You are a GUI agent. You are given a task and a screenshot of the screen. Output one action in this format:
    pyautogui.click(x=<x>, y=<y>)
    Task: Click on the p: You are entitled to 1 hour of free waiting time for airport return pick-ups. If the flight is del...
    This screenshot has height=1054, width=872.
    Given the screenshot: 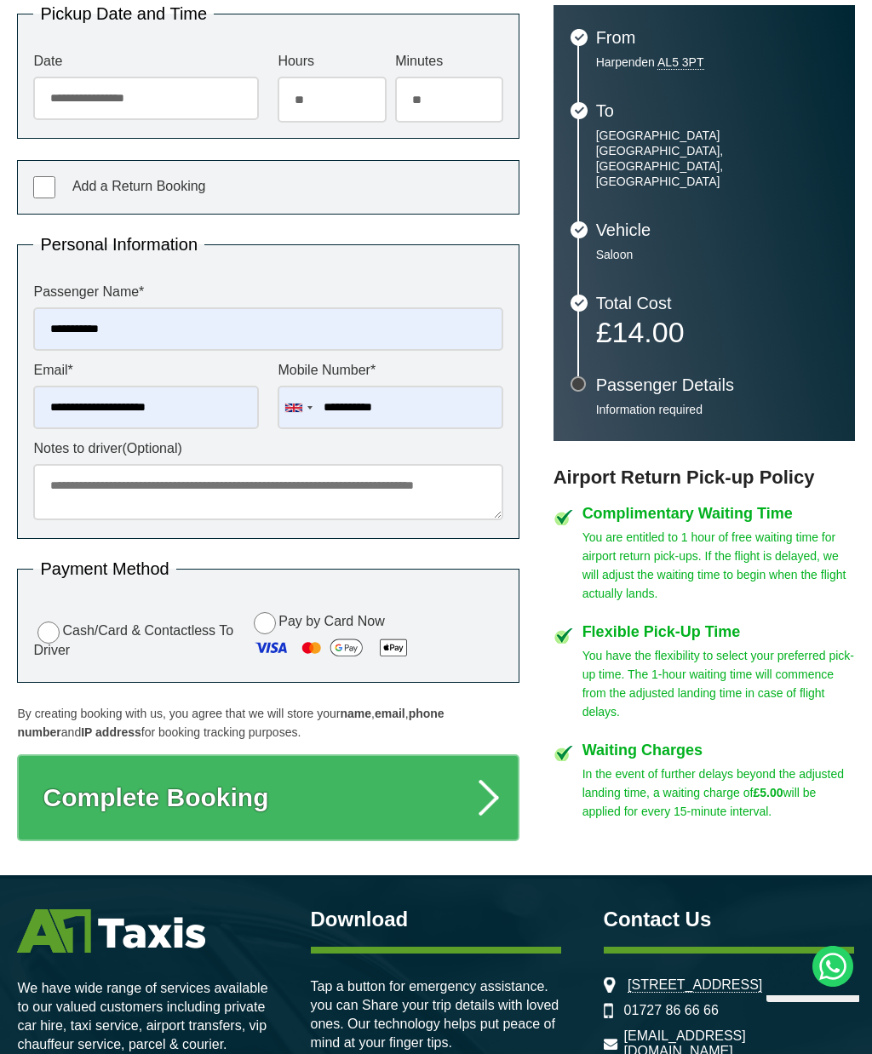 What is the action you would take?
    pyautogui.click(x=718, y=565)
    